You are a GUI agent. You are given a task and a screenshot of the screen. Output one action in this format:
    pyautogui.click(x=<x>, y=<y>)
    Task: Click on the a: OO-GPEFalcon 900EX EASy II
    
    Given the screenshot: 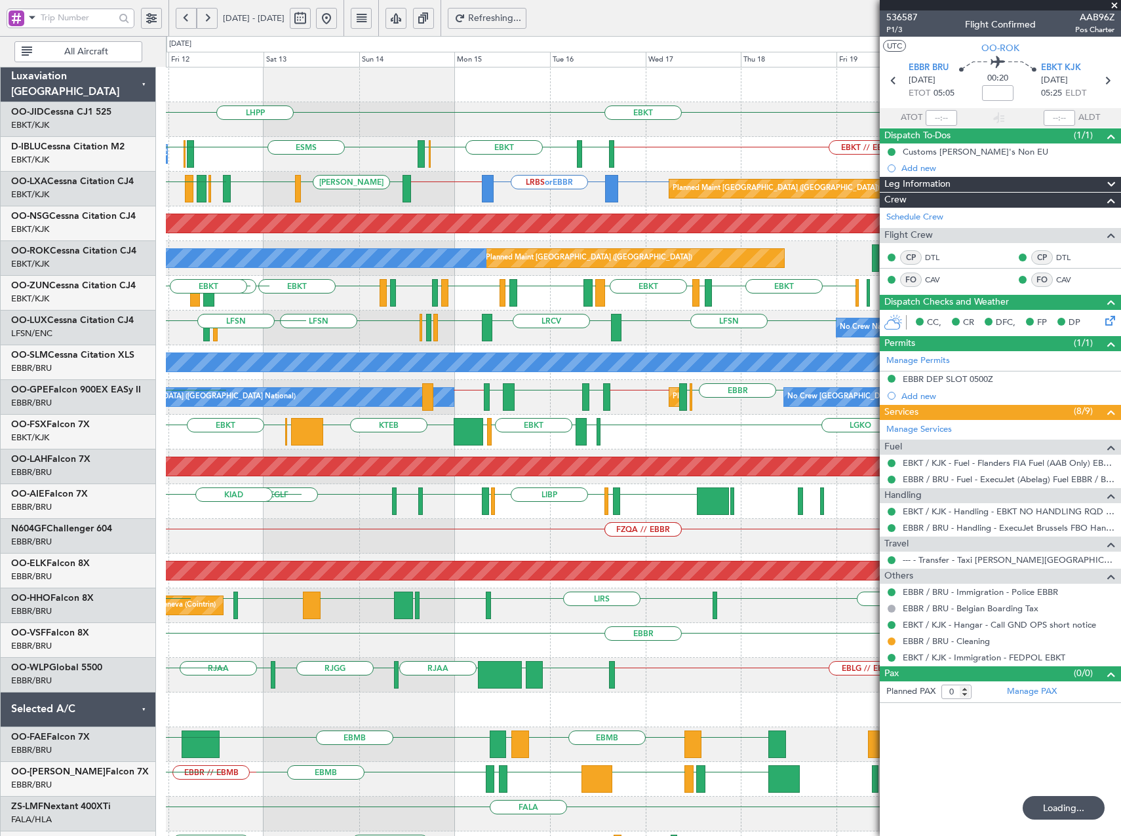 What is the action you would take?
    pyautogui.click(x=76, y=390)
    